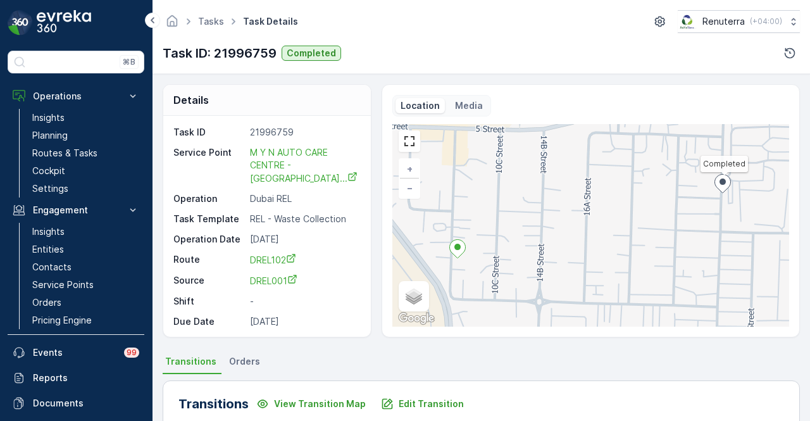  Describe the element at coordinates (85, 135) in the screenshot. I see `a: Planning` at that location.